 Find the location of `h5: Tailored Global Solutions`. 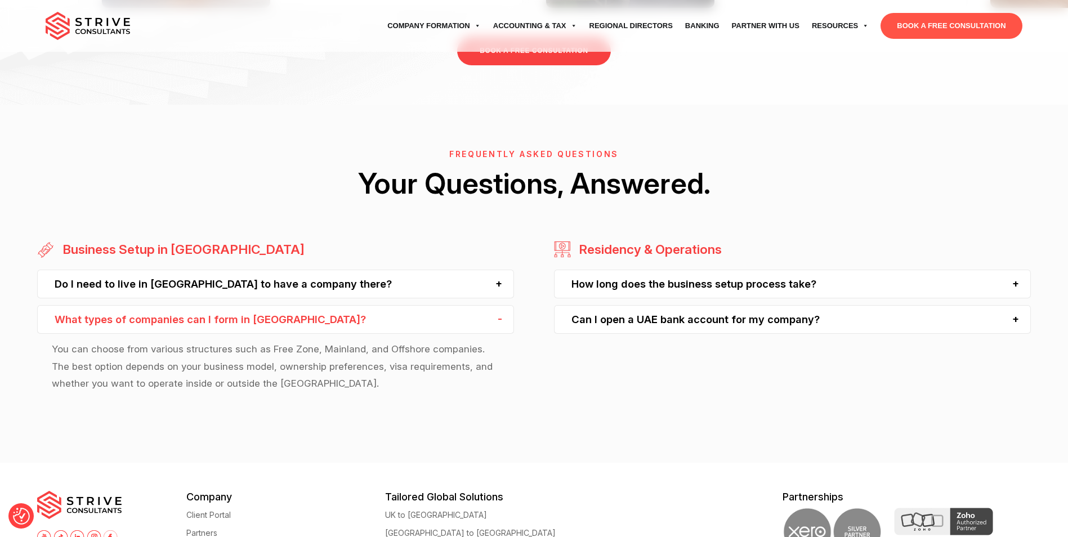

h5: Tailored Global Solutions is located at coordinates (484, 497).